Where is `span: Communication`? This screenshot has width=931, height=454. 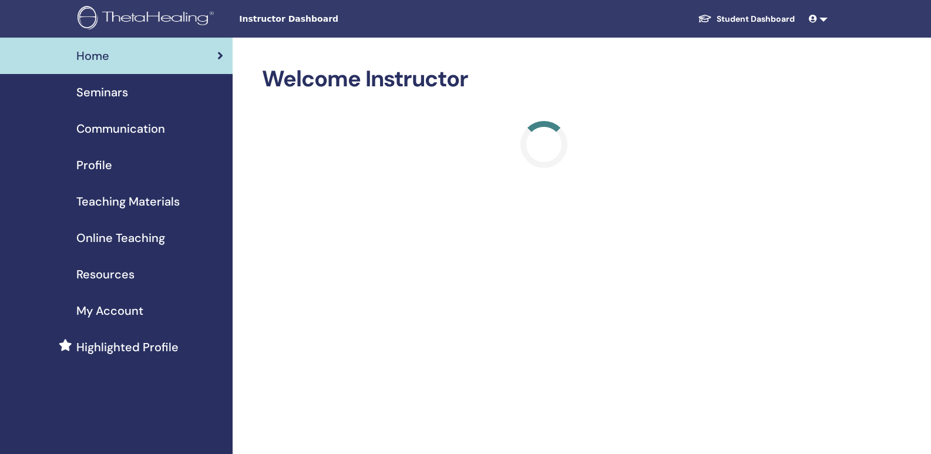 span: Communication is located at coordinates (120, 129).